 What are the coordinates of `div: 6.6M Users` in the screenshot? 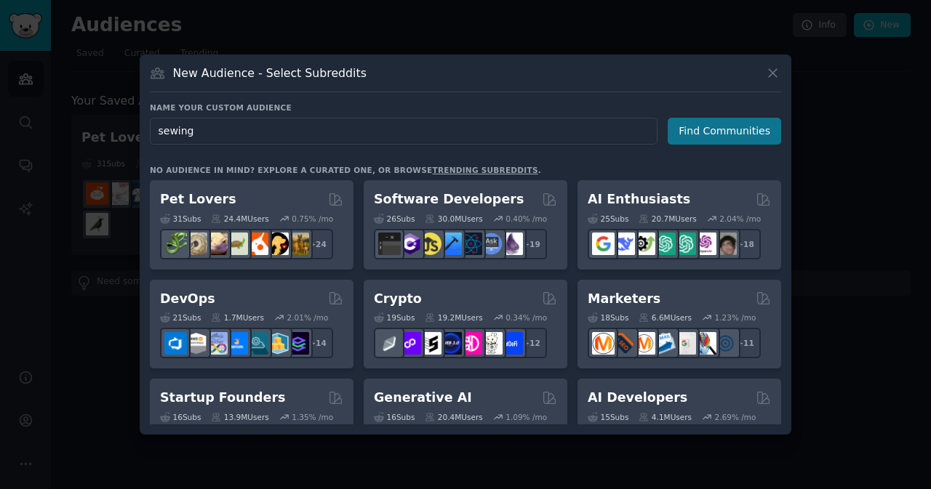 It's located at (665, 318).